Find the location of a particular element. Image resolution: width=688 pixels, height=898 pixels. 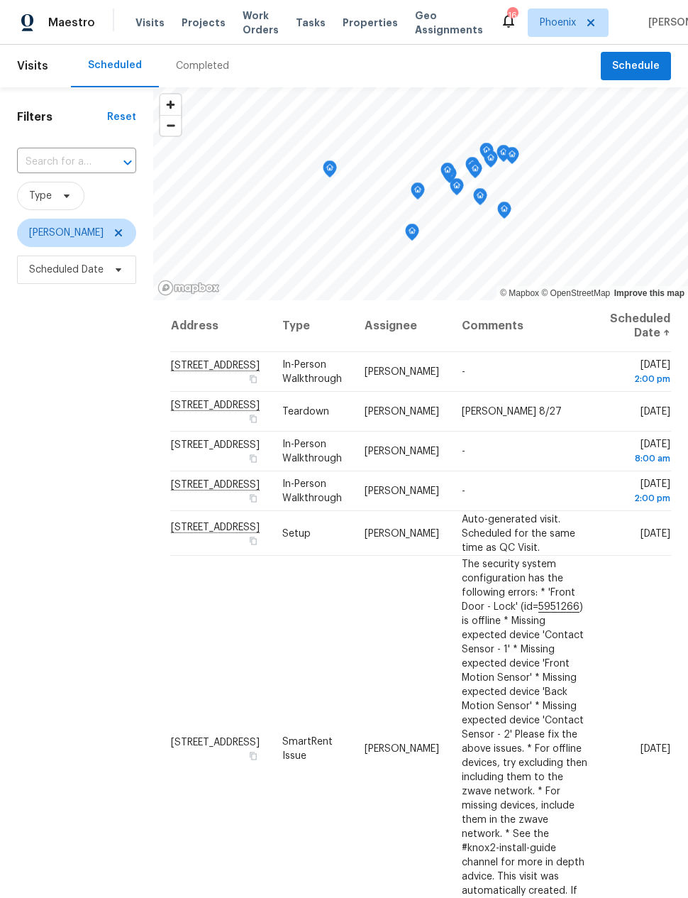

span: Schedule is located at coordinates (636, 66).